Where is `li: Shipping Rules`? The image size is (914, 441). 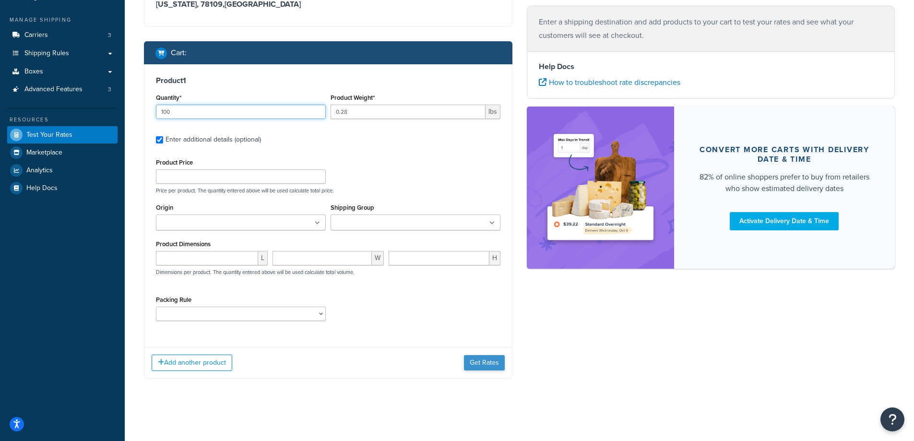 li: Shipping Rules is located at coordinates (62, 53).